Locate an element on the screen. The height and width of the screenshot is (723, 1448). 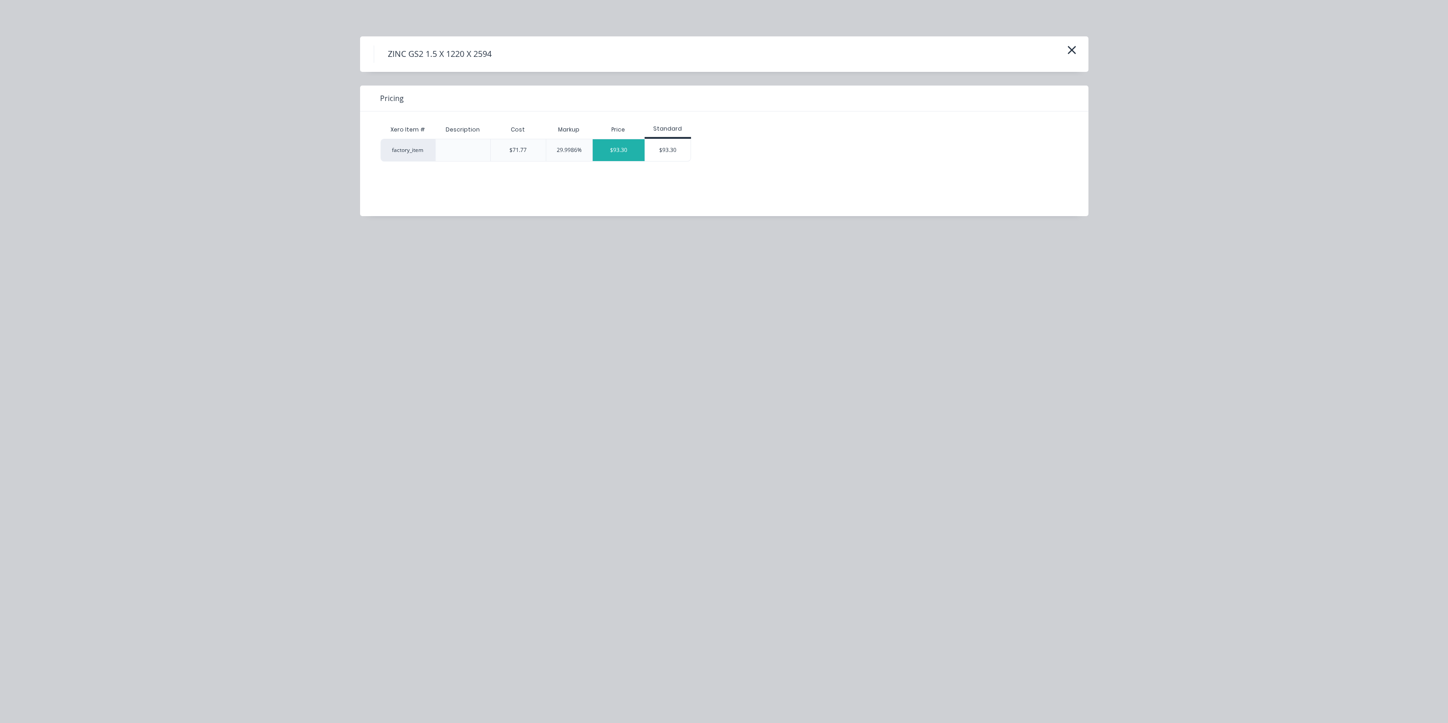
div: Cost is located at coordinates (518, 130).